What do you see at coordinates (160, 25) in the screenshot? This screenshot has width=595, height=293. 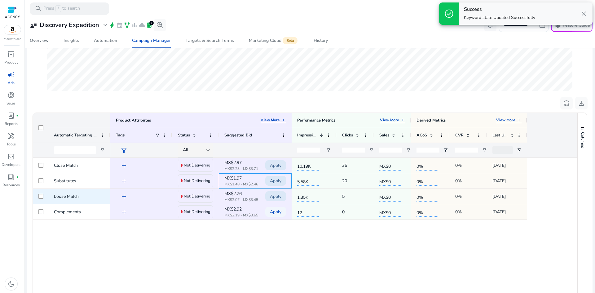 I see `span: search_insights` at bounding box center [160, 25].